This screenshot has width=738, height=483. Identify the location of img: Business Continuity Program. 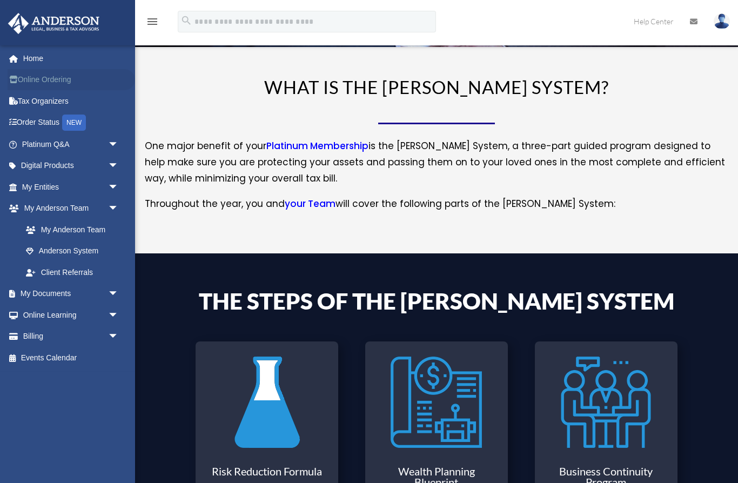
(606, 402).